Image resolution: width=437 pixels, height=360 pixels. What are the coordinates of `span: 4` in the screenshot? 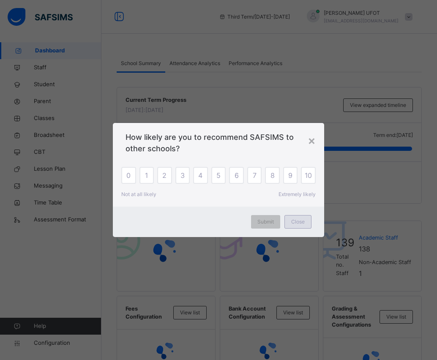 It's located at (200, 175).